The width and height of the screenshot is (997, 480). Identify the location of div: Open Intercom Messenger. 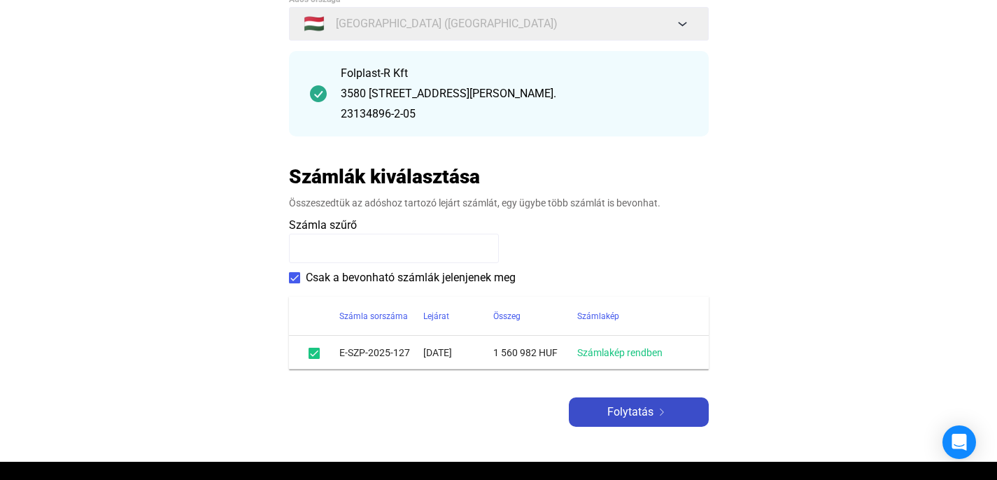
(959, 442).